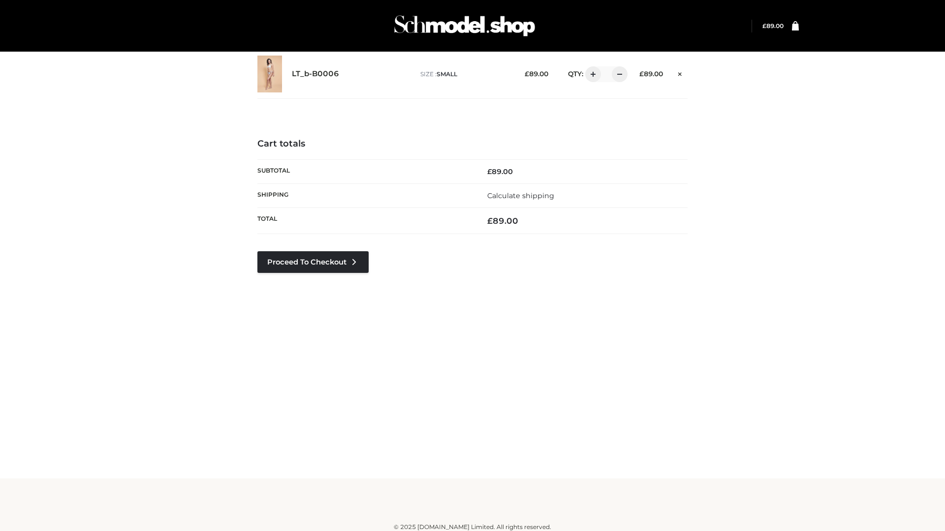 Image resolution: width=945 pixels, height=531 pixels. I want to click on span: SMALL, so click(447, 74).